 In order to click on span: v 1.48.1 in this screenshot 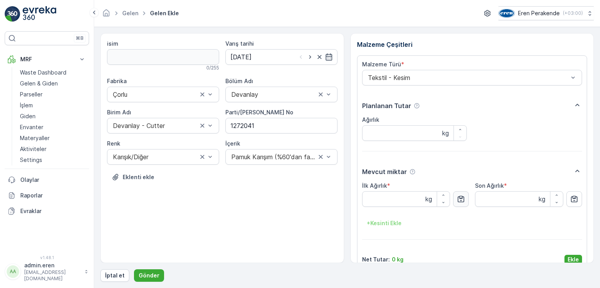, I will do `click(47, 258)`.